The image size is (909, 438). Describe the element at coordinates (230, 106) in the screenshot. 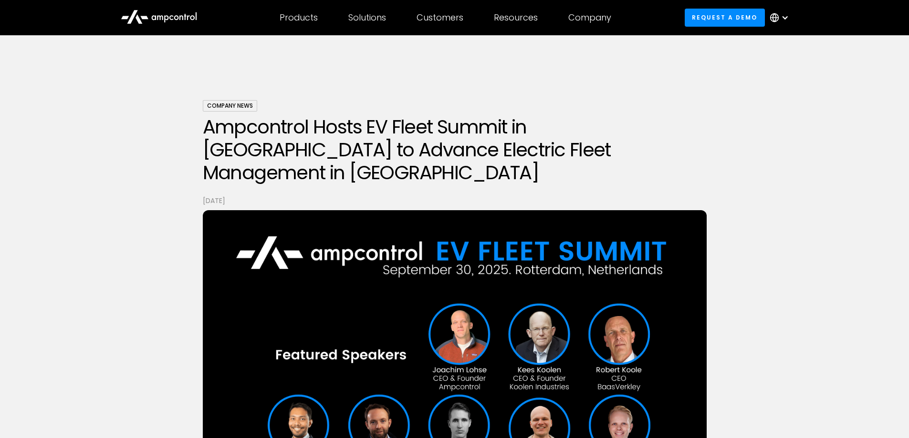

I see `div: Company News` at that location.